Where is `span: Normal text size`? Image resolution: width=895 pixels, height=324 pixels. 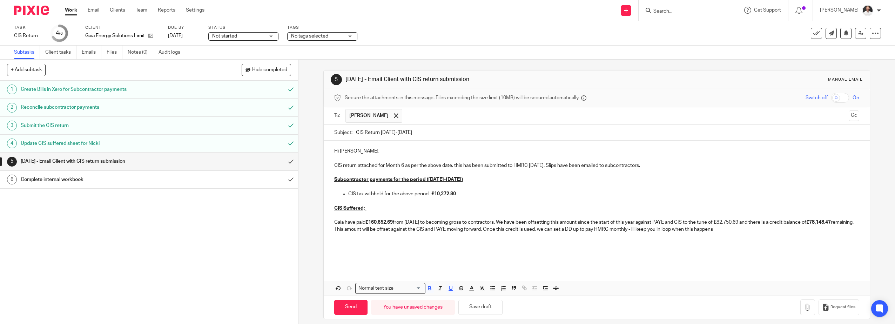
span: Normal text size is located at coordinates (376, 288).